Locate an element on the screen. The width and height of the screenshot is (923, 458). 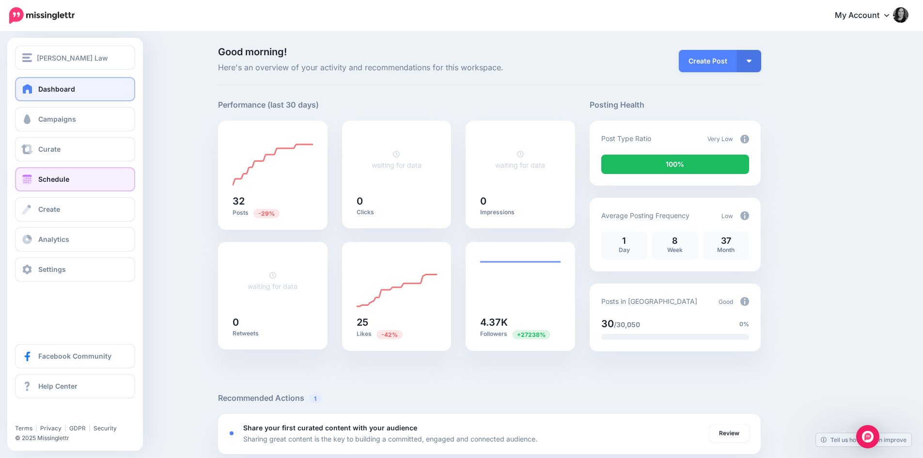
h5: Recommended Actions is located at coordinates (489, 398).